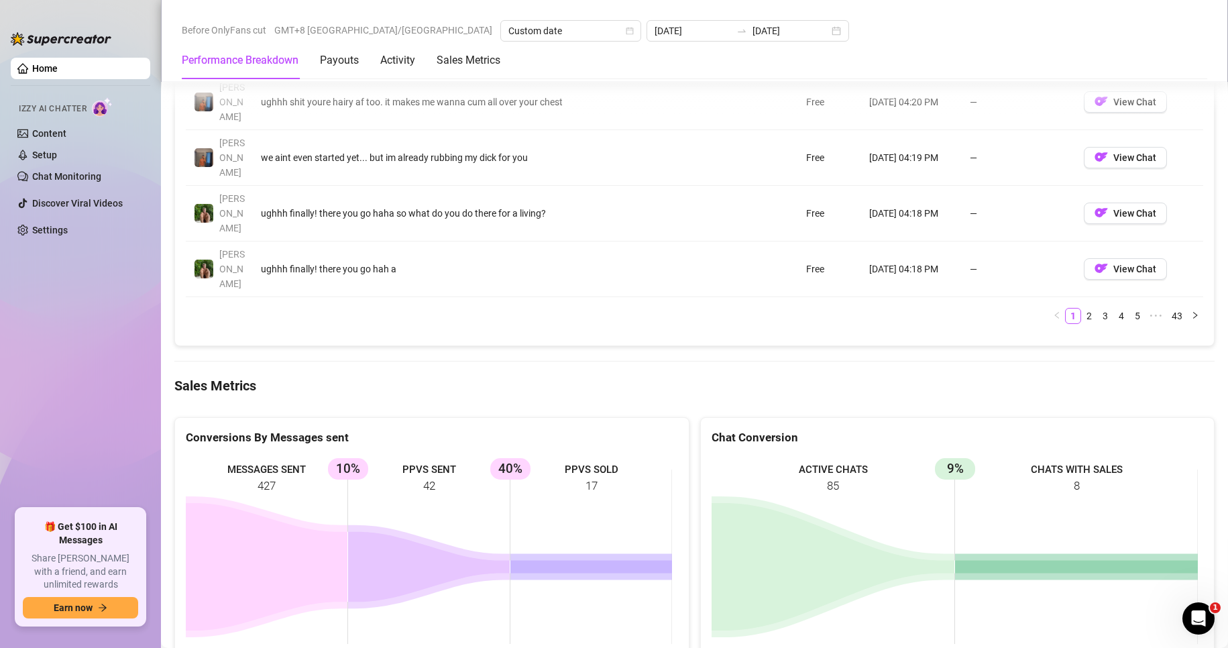  I want to click on button: right, so click(1196, 316).